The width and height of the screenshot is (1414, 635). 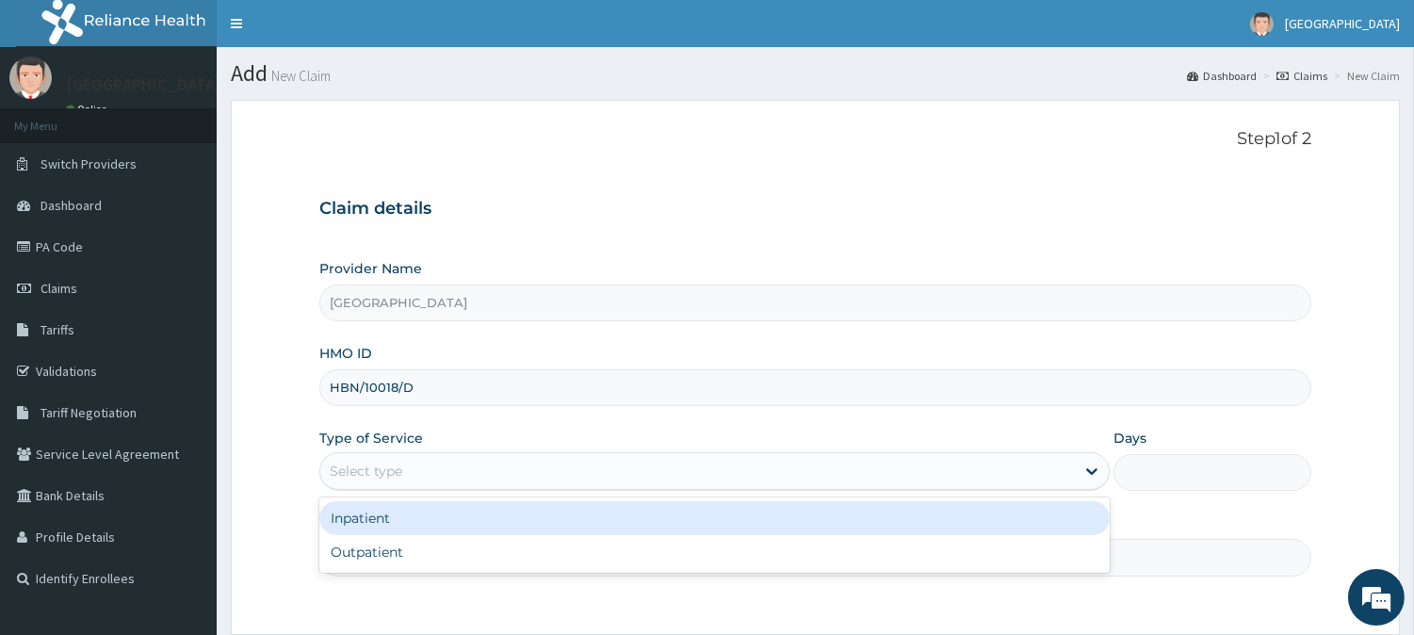 I want to click on p: Step 1 of 2, so click(x=815, y=139).